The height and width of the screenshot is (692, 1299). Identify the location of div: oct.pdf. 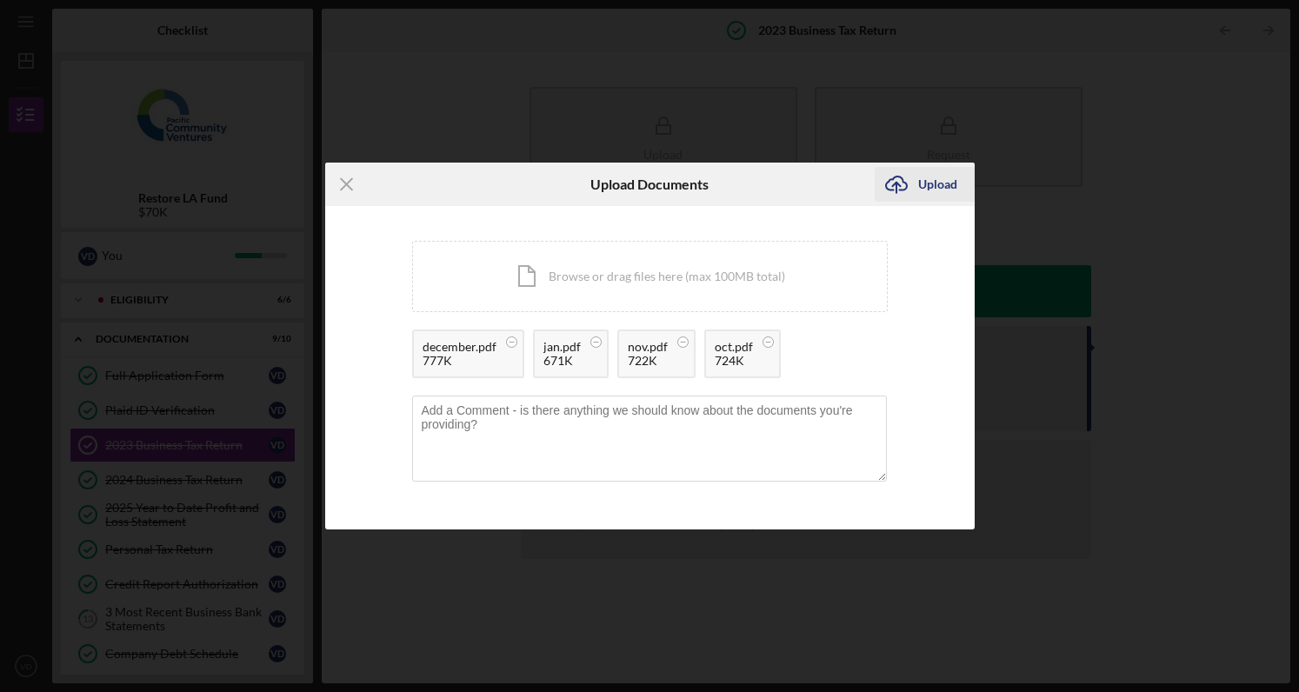
(734, 347).